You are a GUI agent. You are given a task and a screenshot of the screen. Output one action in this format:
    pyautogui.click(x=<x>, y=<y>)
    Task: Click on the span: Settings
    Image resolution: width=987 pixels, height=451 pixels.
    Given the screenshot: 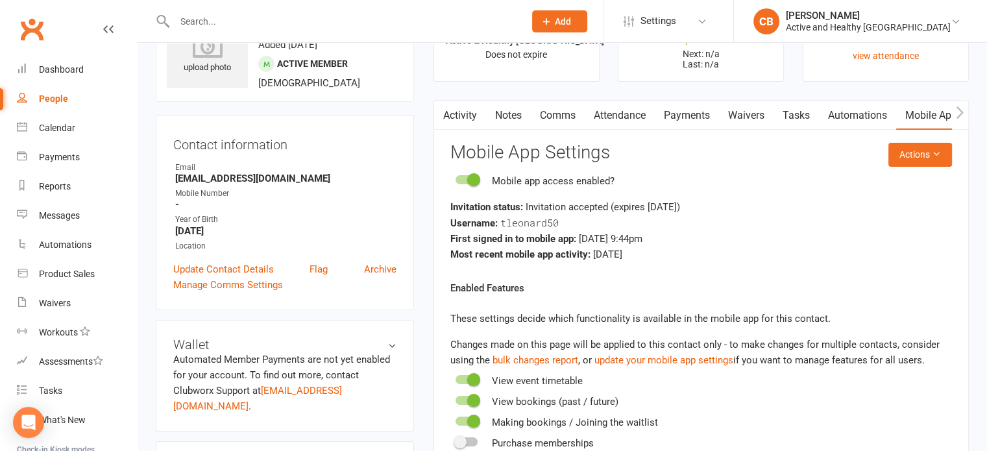 What is the action you would take?
    pyautogui.click(x=658, y=21)
    